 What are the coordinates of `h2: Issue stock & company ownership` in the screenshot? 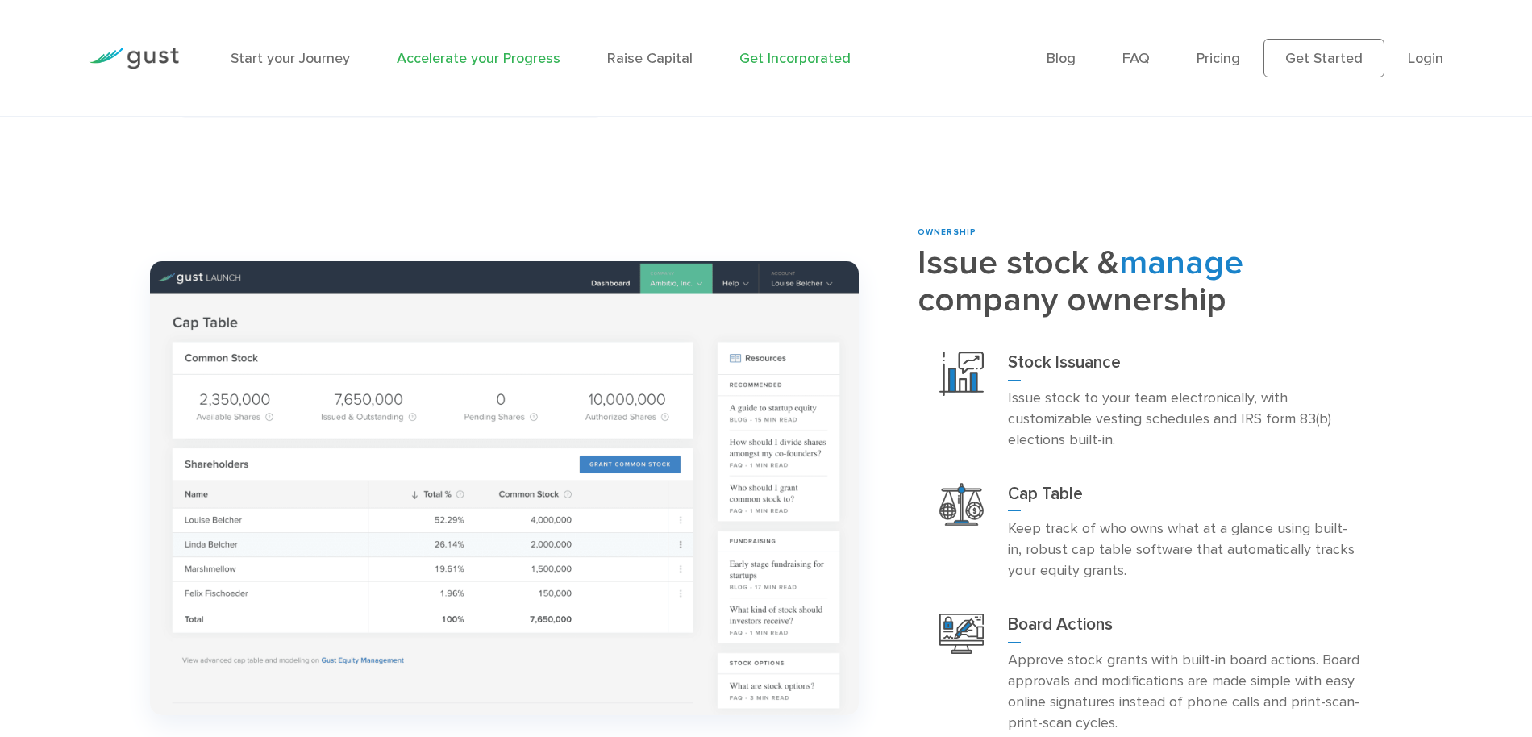 It's located at (1150, 282).